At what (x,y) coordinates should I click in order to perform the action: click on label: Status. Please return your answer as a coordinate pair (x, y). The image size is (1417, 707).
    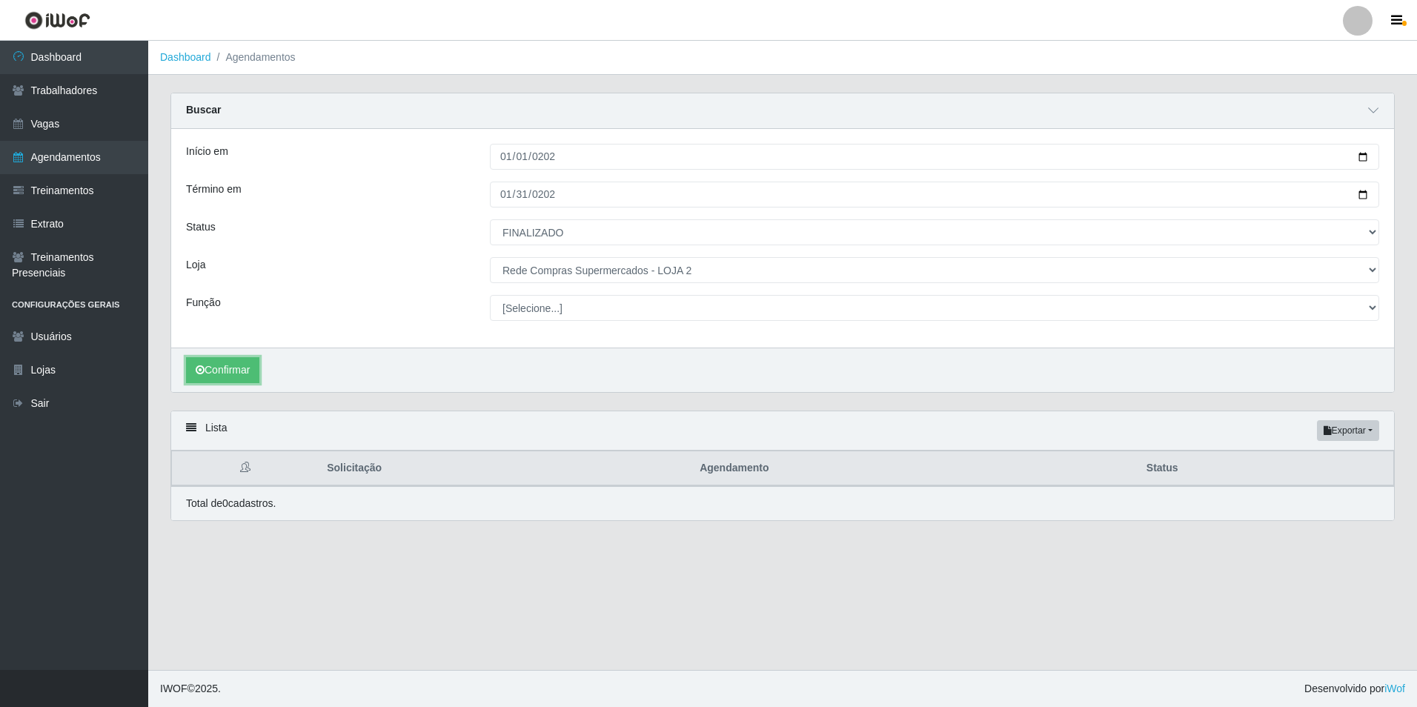
    Looking at the image, I should click on (201, 227).